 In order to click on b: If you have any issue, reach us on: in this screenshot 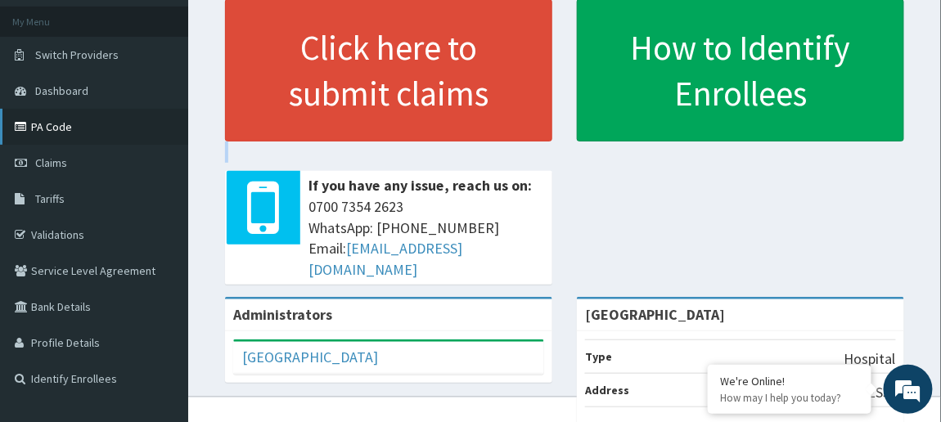, I will do `click(420, 185)`.